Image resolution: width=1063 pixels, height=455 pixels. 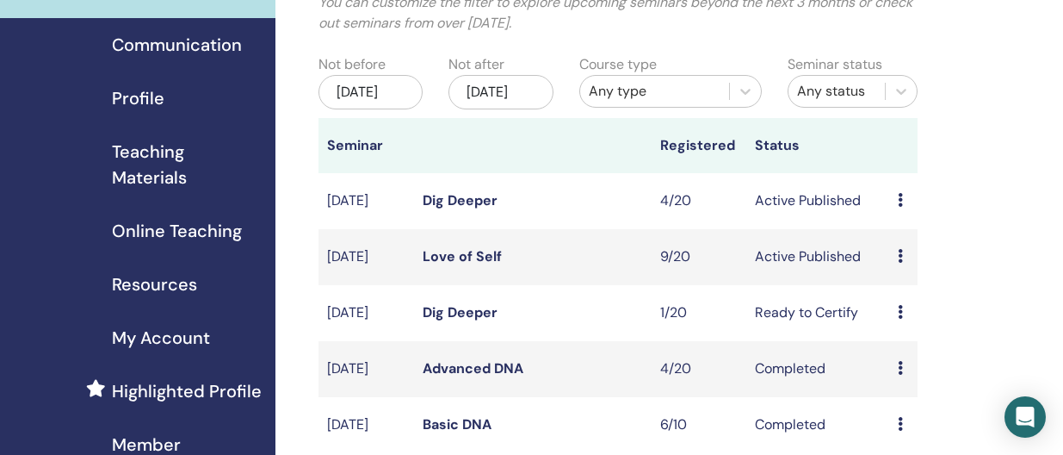 I want to click on td: 1/20, so click(x=699, y=313).